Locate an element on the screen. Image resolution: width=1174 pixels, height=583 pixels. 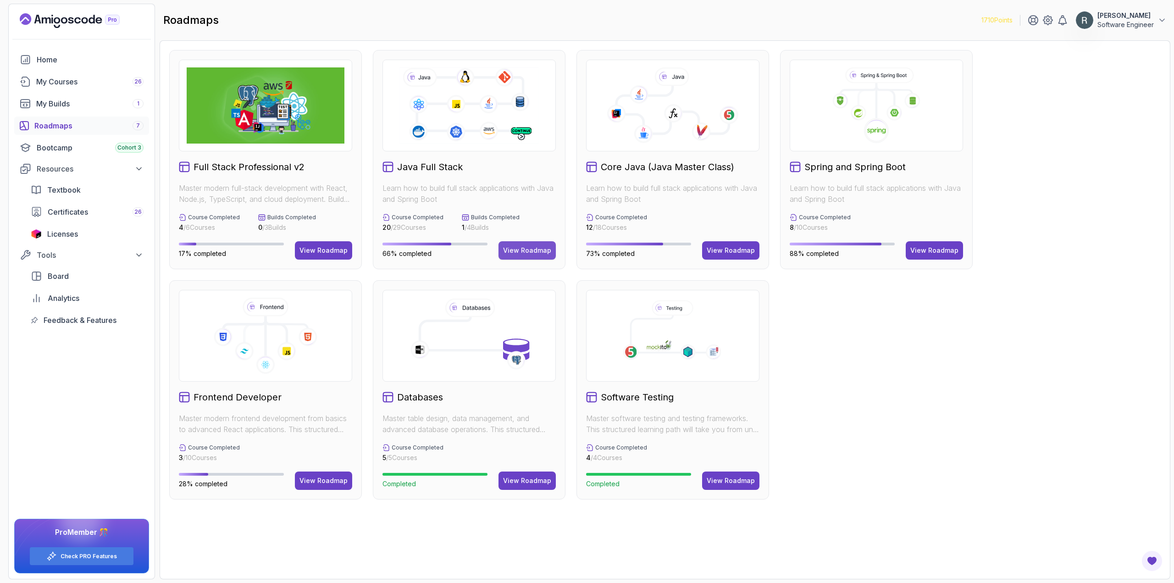
p: 1710 Points is located at coordinates (997, 20).